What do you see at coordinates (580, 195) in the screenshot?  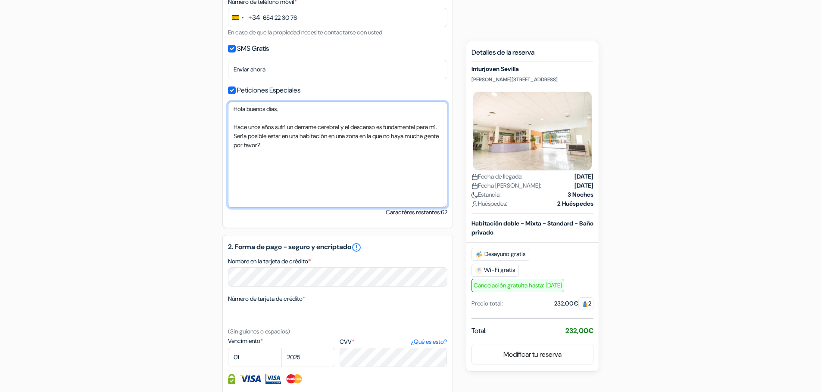 I see `strong: 3 Noches` at bounding box center [580, 195].